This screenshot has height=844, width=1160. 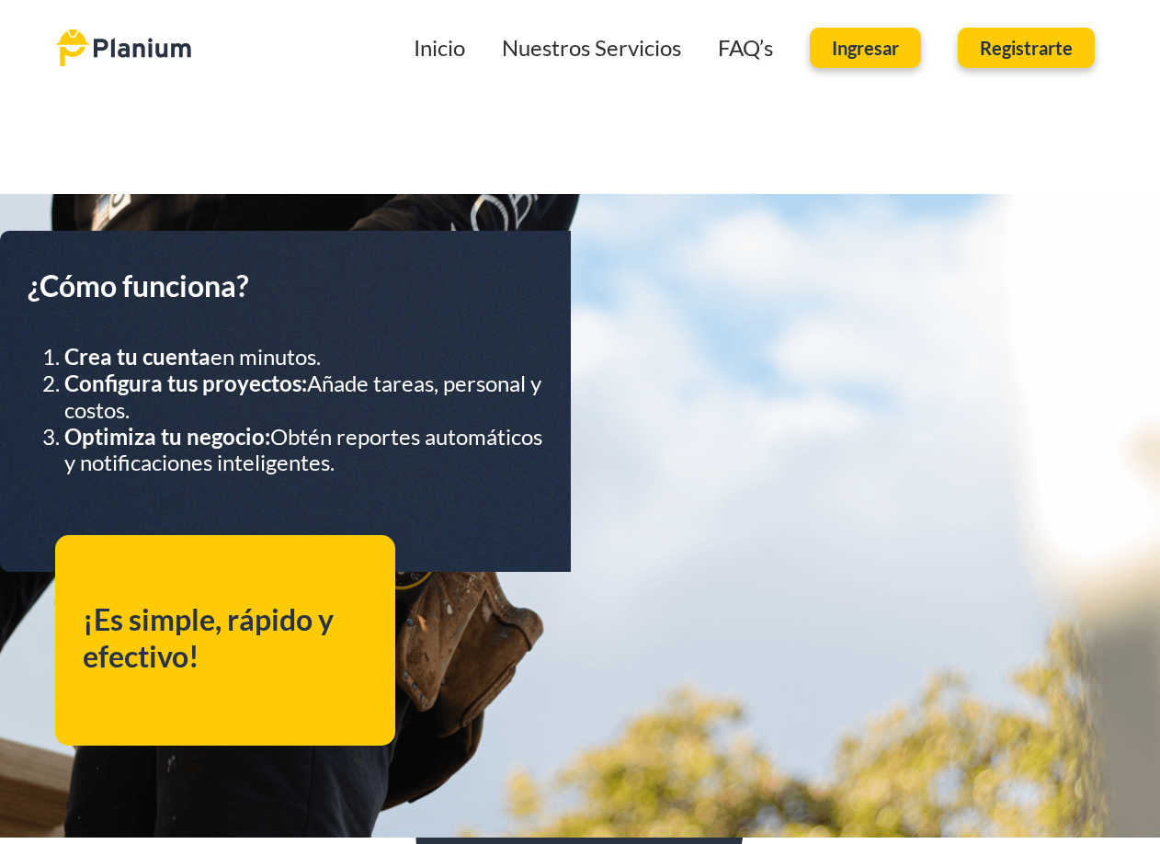 What do you see at coordinates (137, 356) in the screenshot?
I see `strong: Crea tu cuenta` at bounding box center [137, 356].